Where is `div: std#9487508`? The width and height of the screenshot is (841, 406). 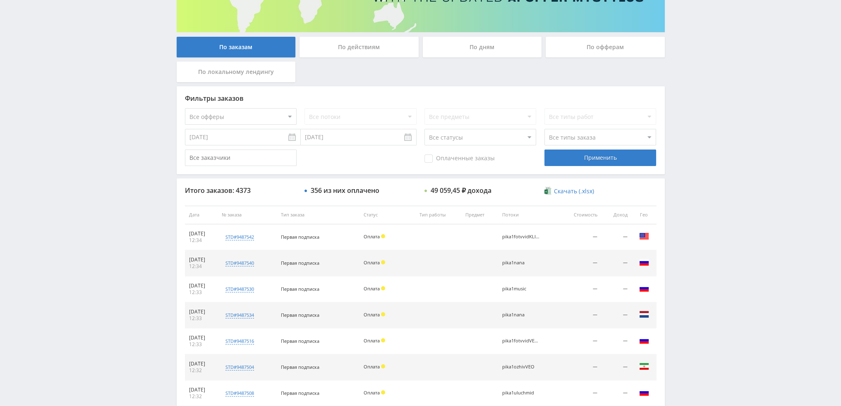 div: std#9487508 is located at coordinates (239, 394).